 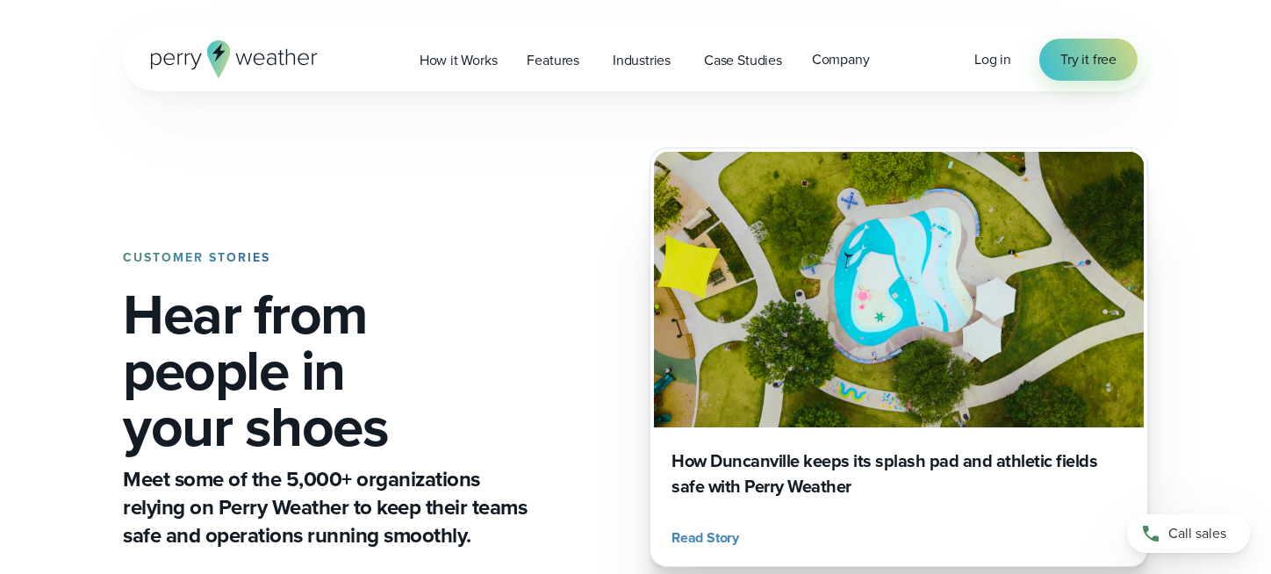 I want to click on p: Meet some of the 5,000+ organizations relying on Perry Weather to keep their teams safe and opera..., so click(x=328, y=507).